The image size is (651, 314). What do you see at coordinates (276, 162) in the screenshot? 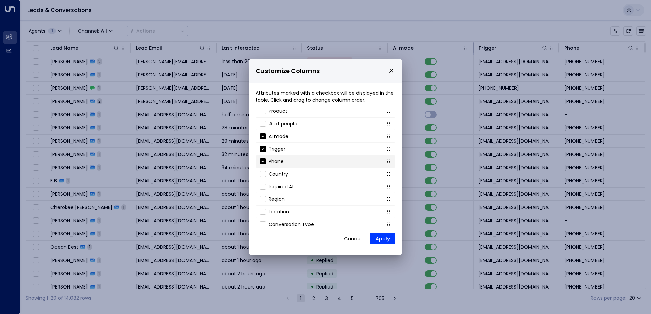
I see `p: Phone` at bounding box center [276, 162].